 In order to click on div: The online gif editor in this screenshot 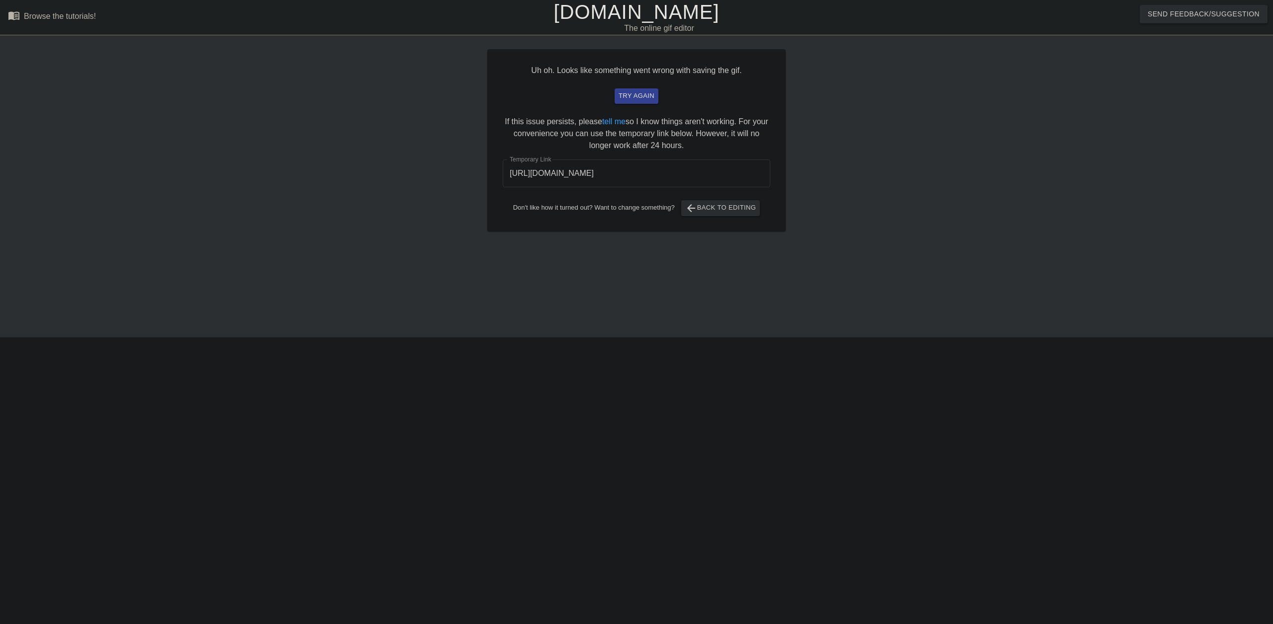, I will do `click(659, 28)`.